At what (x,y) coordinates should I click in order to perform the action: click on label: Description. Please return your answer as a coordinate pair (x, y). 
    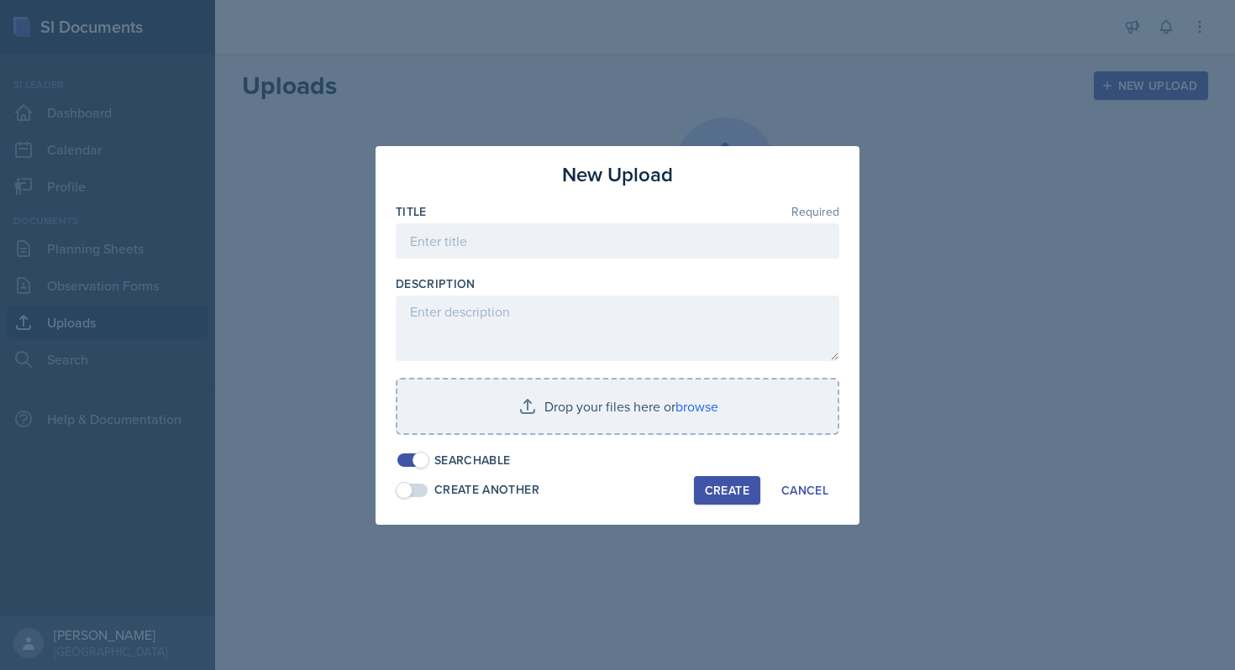
    Looking at the image, I should click on (435, 284).